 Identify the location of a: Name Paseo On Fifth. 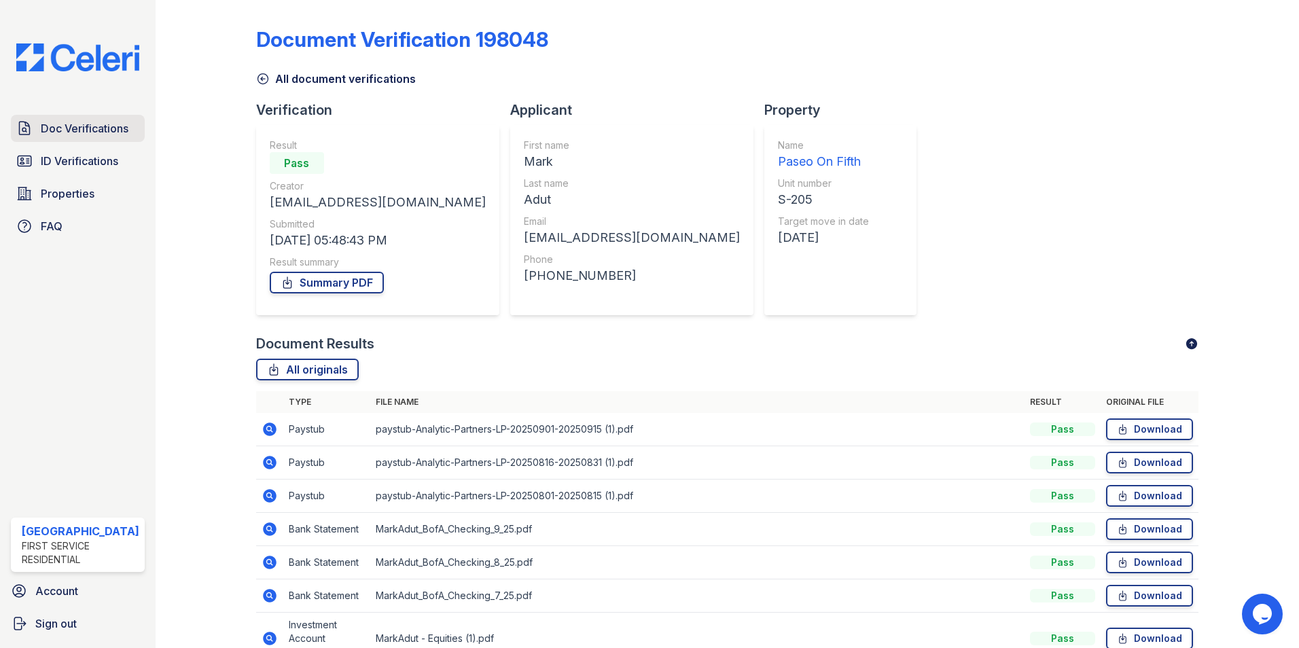
(824, 155).